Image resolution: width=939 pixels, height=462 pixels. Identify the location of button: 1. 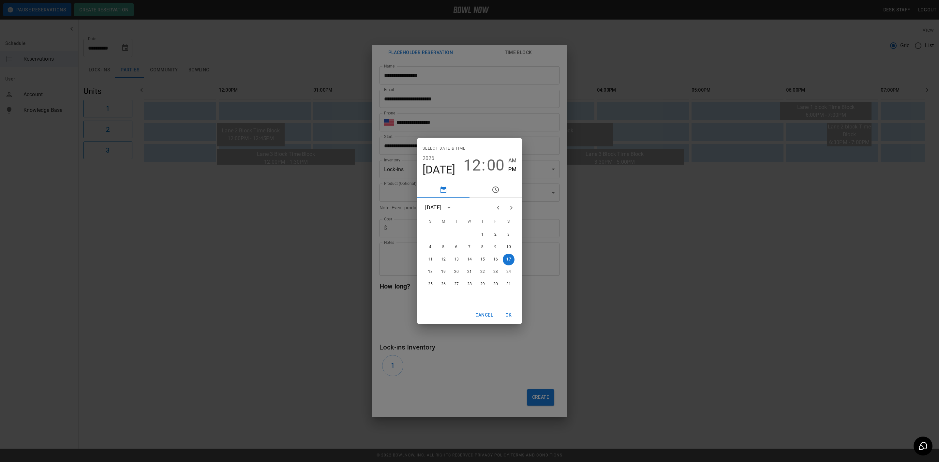
(483, 235).